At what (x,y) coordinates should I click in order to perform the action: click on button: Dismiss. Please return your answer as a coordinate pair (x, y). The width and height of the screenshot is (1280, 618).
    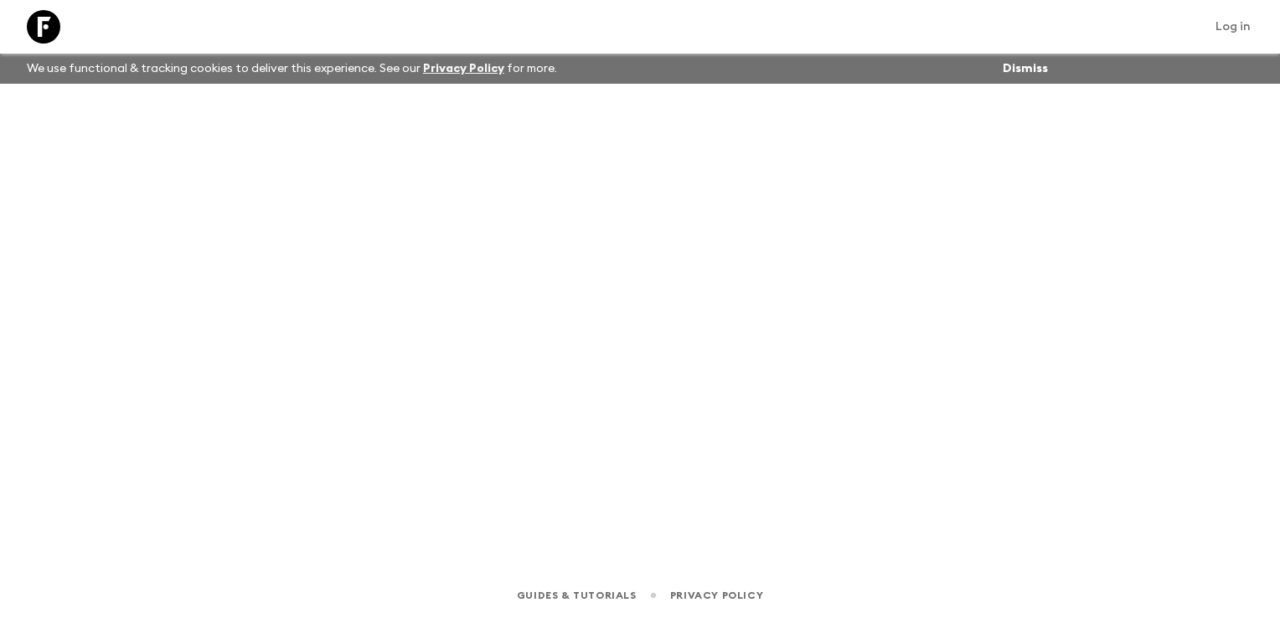
    Looking at the image, I should click on (1025, 69).